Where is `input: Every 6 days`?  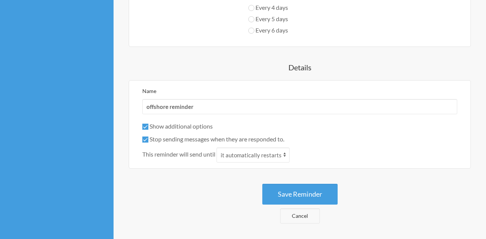 input: Every 6 days is located at coordinates (251, 31).